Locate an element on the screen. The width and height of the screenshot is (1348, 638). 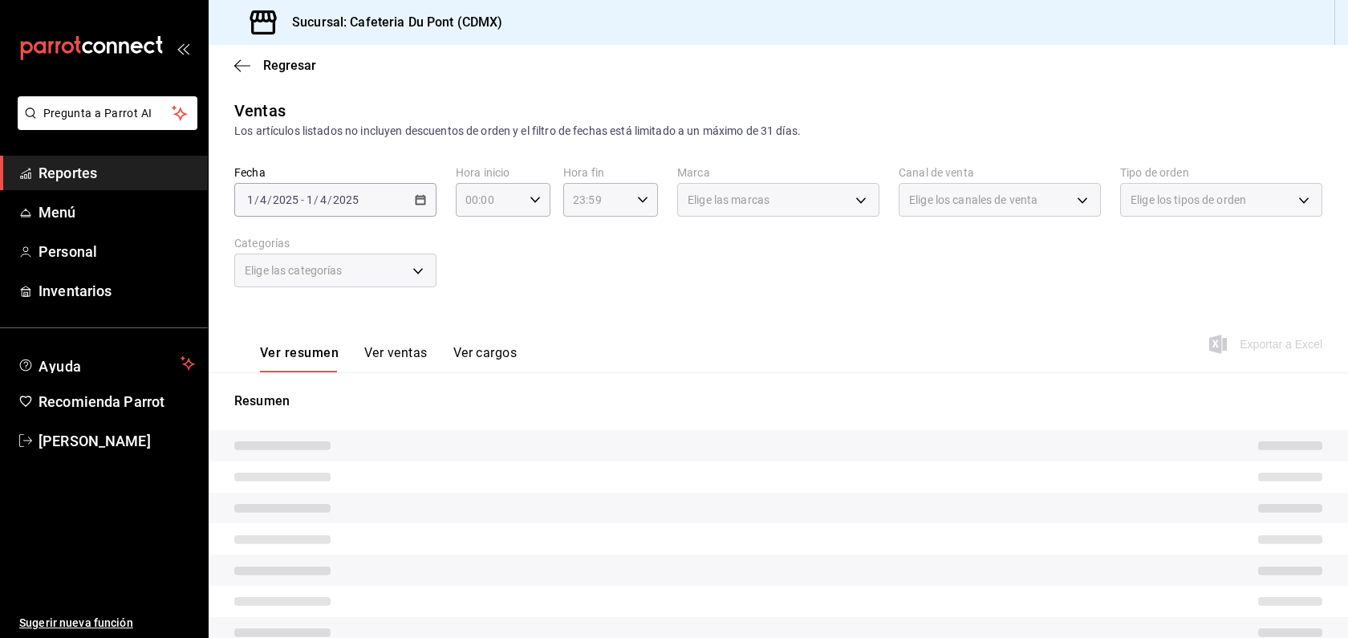
label: Hora inicio is located at coordinates (503, 172).